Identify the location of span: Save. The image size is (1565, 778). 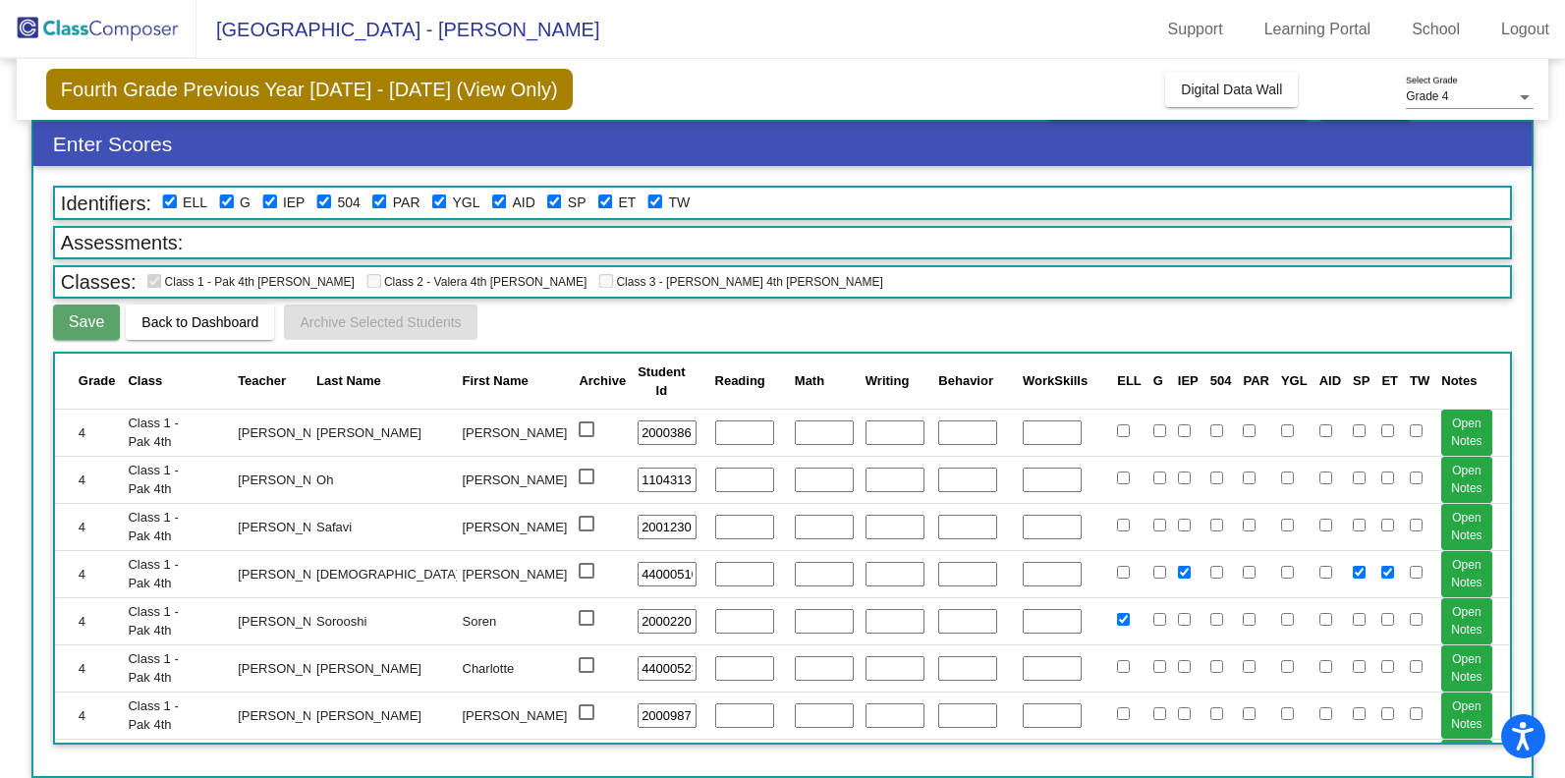
(86, 321).